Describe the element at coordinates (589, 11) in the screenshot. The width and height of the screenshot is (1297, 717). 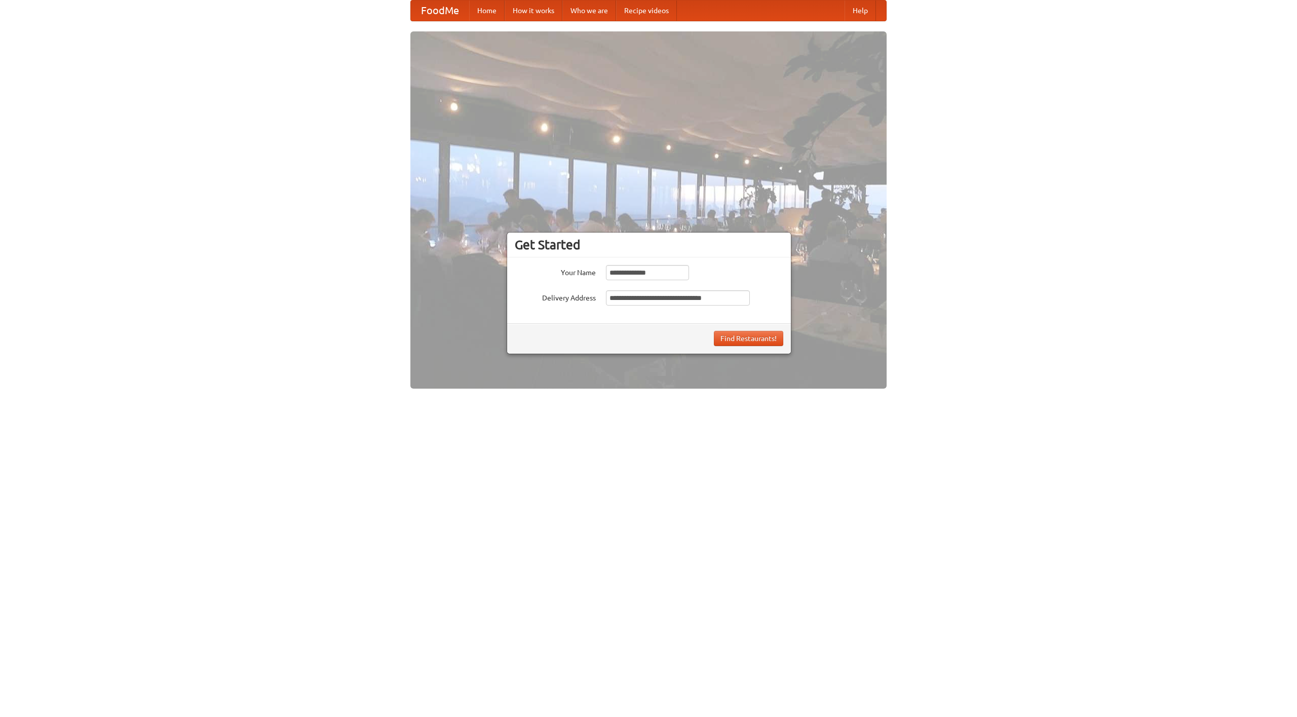
I see `a: Who we are` at that location.